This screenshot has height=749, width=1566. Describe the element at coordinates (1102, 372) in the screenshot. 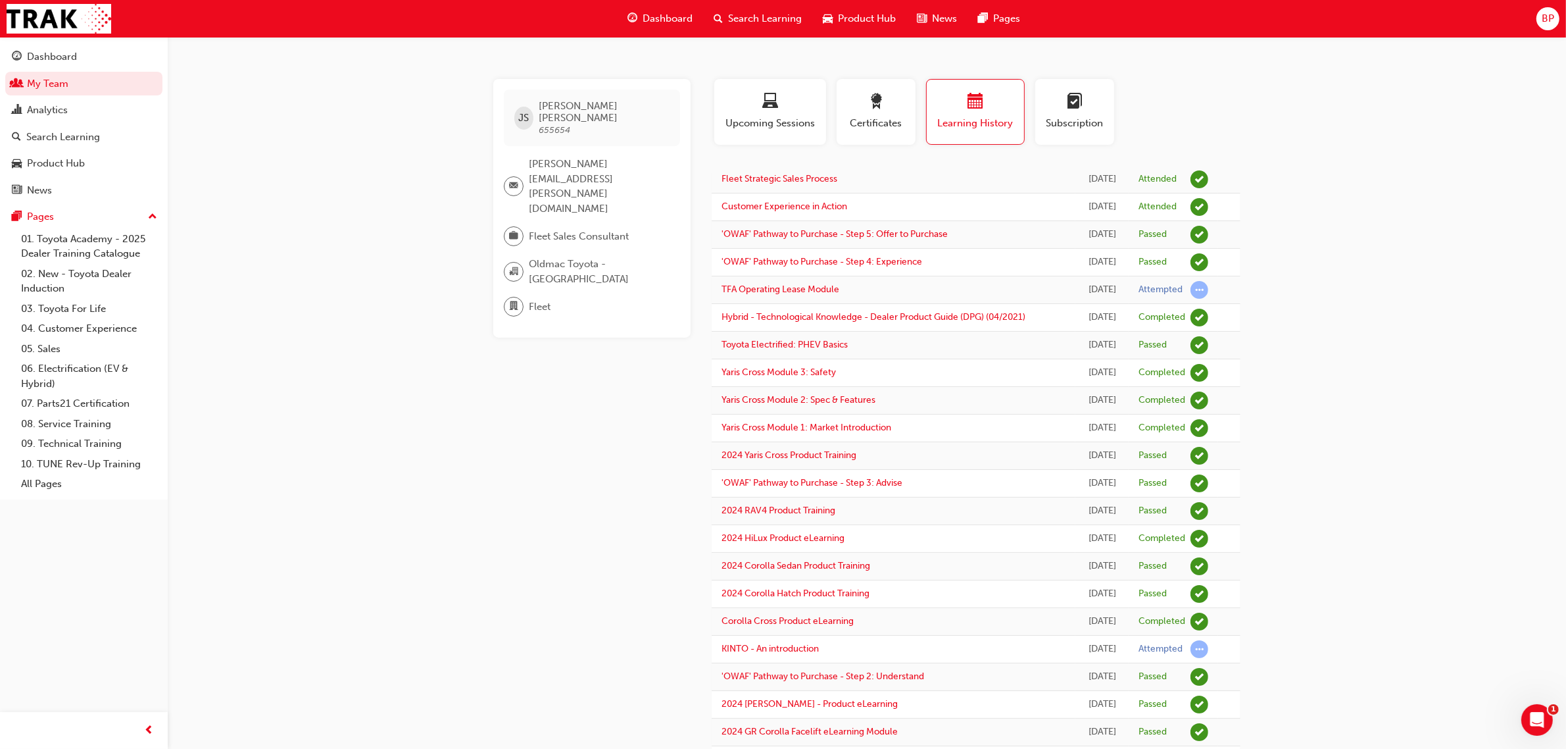

I see `div: Mon Jun 09 2025 16:16:38 GMT+1000 (Australian Eastern Standard Time)` at that location.